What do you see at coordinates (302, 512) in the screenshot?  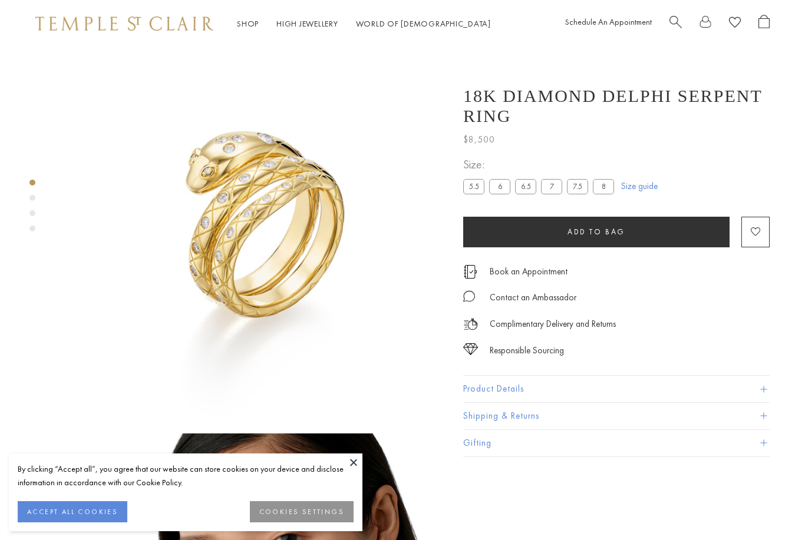 I see `button: COOKIES SETTINGS` at bounding box center [302, 512].